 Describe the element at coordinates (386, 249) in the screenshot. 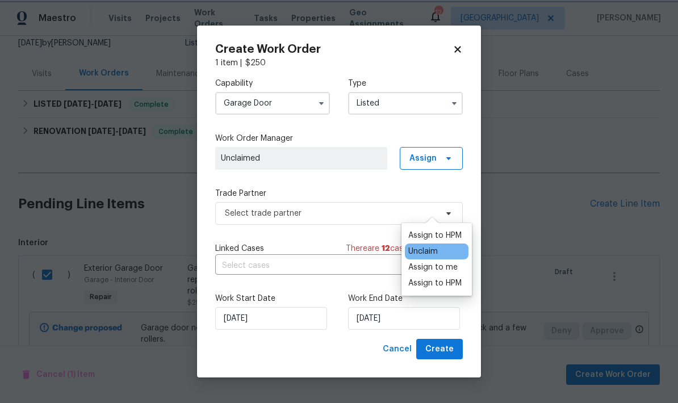

I see `span: 12` at that location.